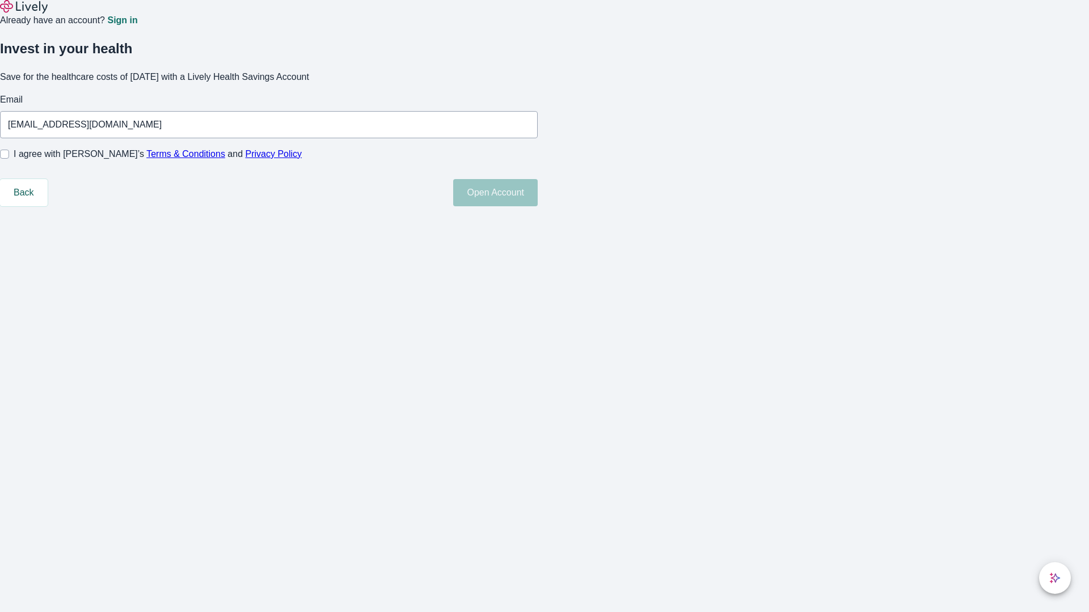 This screenshot has width=1089, height=612. What do you see at coordinates (274, 154) in the screenshot?
I see `a: Privacy Policy` at bounding box center [274, 154].